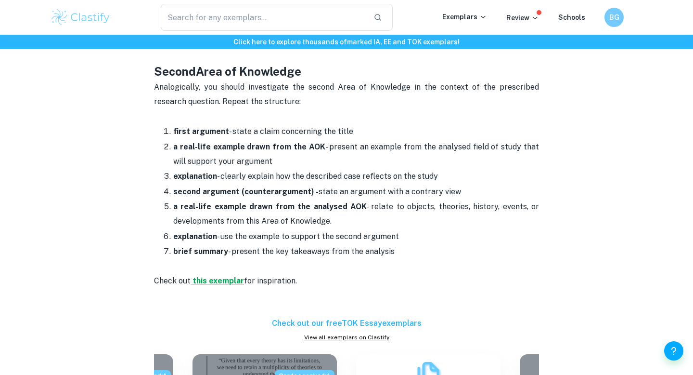  What do you see at coordinates (572, 17) in the screenshot?
I see `a: Schools` at bounding box center [572, 17].